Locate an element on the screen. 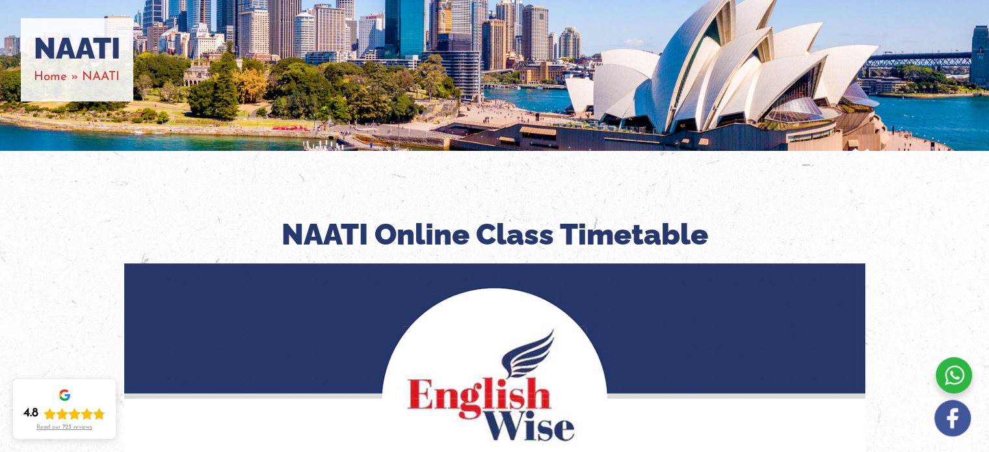  span: Home is located at coordinates (50, 77).